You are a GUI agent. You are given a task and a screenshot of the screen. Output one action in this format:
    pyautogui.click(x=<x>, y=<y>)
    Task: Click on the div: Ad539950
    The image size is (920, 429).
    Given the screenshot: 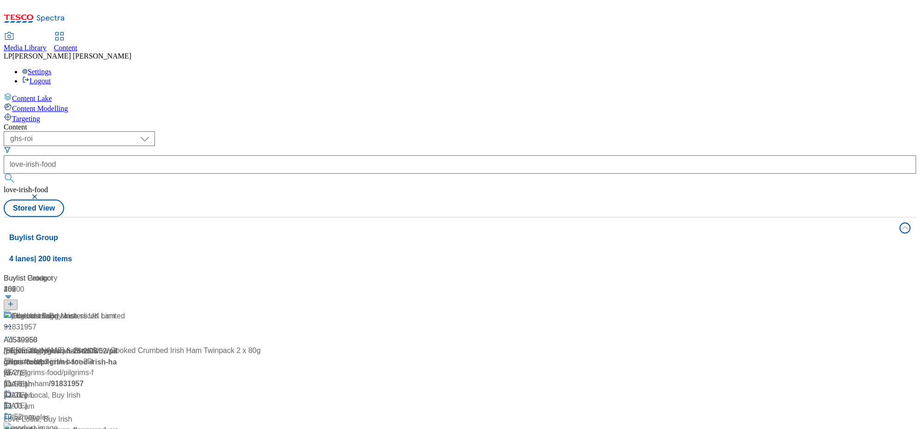 What is the action you would take?
    pyautogui.click(x=20, y=340)
    